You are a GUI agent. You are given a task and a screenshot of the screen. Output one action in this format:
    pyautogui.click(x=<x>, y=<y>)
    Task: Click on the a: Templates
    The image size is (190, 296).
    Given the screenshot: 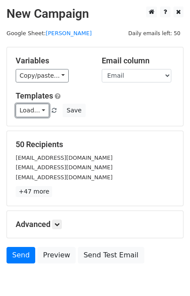 What is the action you would take?
    pyautogui.click(x=34, y=96)
    